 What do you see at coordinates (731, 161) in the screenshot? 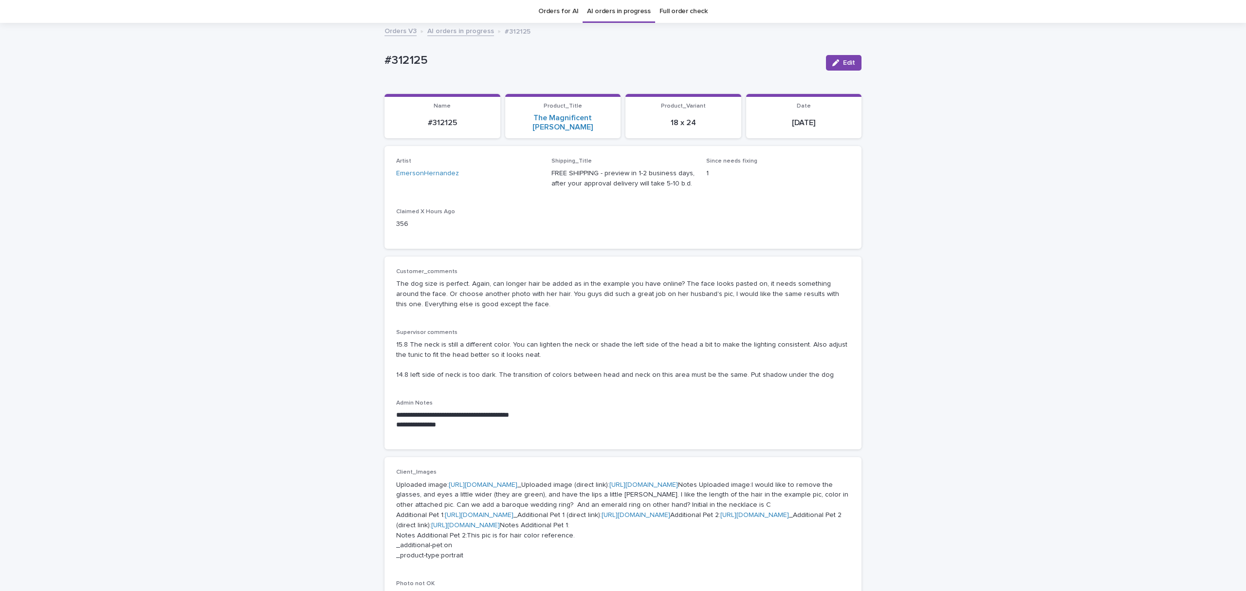
I see `span: Since needs fixing` at bounding box center [731, 161].